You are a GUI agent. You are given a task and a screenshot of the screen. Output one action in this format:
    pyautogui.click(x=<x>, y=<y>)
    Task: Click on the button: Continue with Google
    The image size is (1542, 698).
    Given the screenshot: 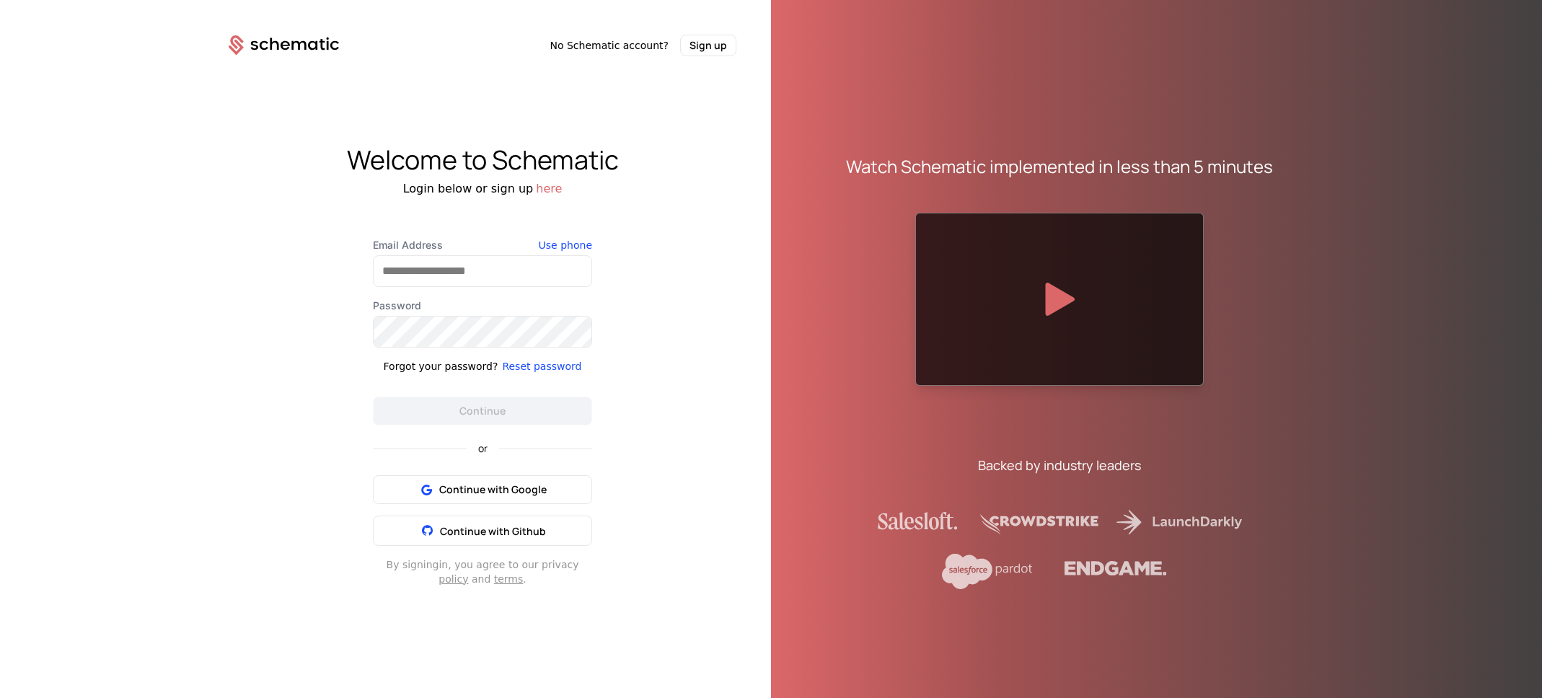 What is the action you would take?
    pyautogui.click(x=482, y=490)
    